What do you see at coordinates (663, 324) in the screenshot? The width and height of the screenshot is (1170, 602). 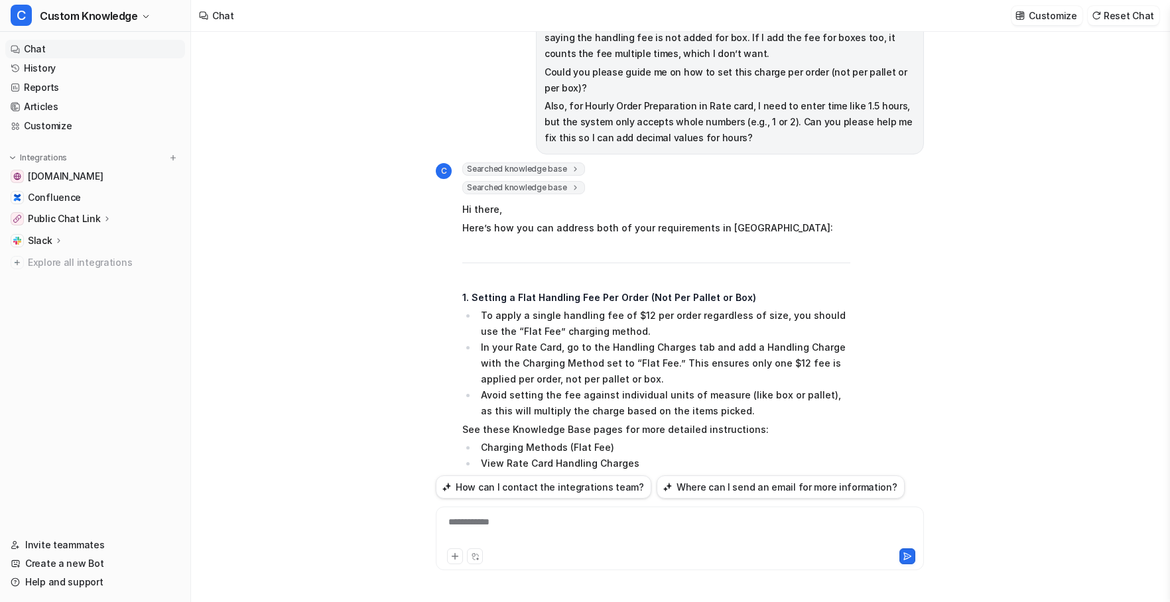 I see `li: To apply a single handling fee of $12 per order regardless of size, you should use the “Flat Fee”...` at bounding box center [663, 324].